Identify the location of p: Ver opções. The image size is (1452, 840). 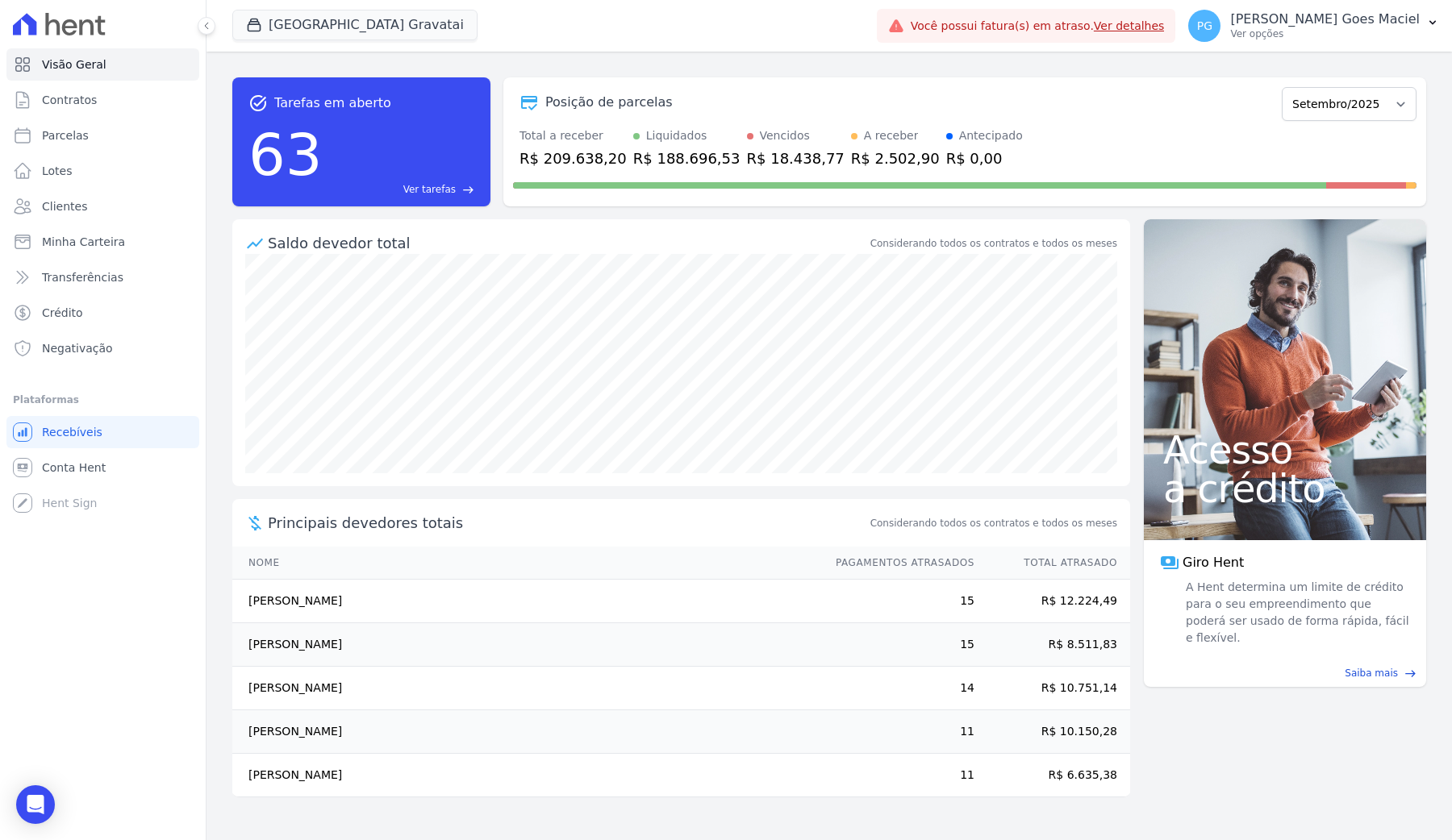
(1325, 34).